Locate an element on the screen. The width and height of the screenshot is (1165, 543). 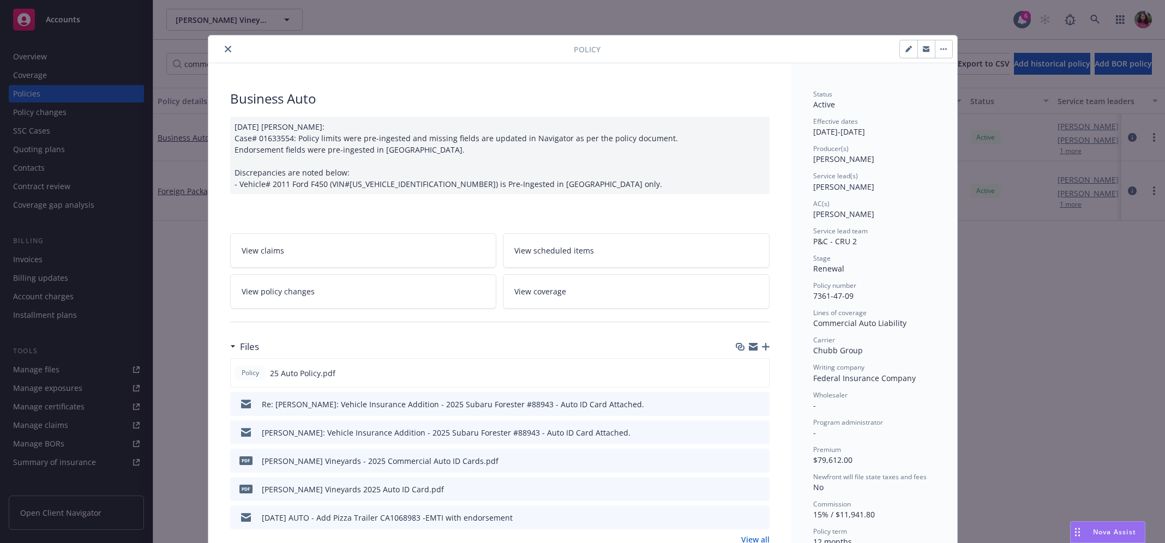
span: $79,612.00 is located at coordinates (833, 460).